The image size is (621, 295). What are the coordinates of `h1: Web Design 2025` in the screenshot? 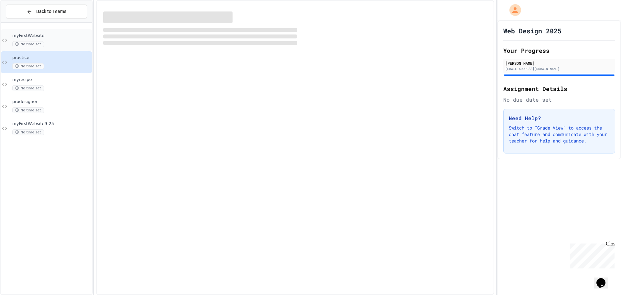 It's located at (533, 31).